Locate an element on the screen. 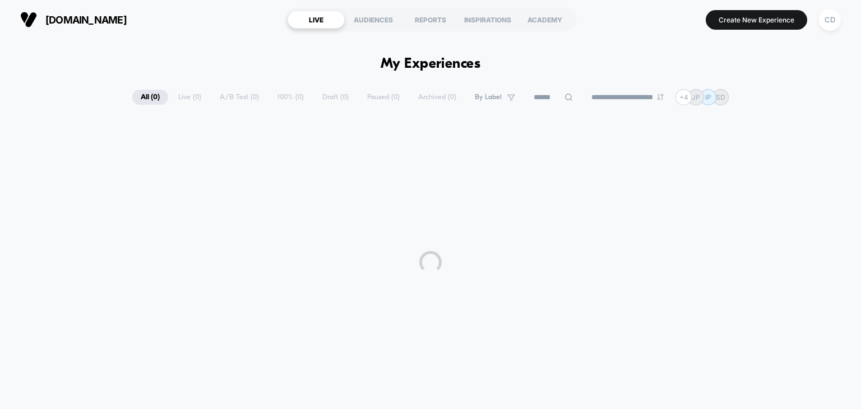  div: LIVE is located at coordinates (316, 20).